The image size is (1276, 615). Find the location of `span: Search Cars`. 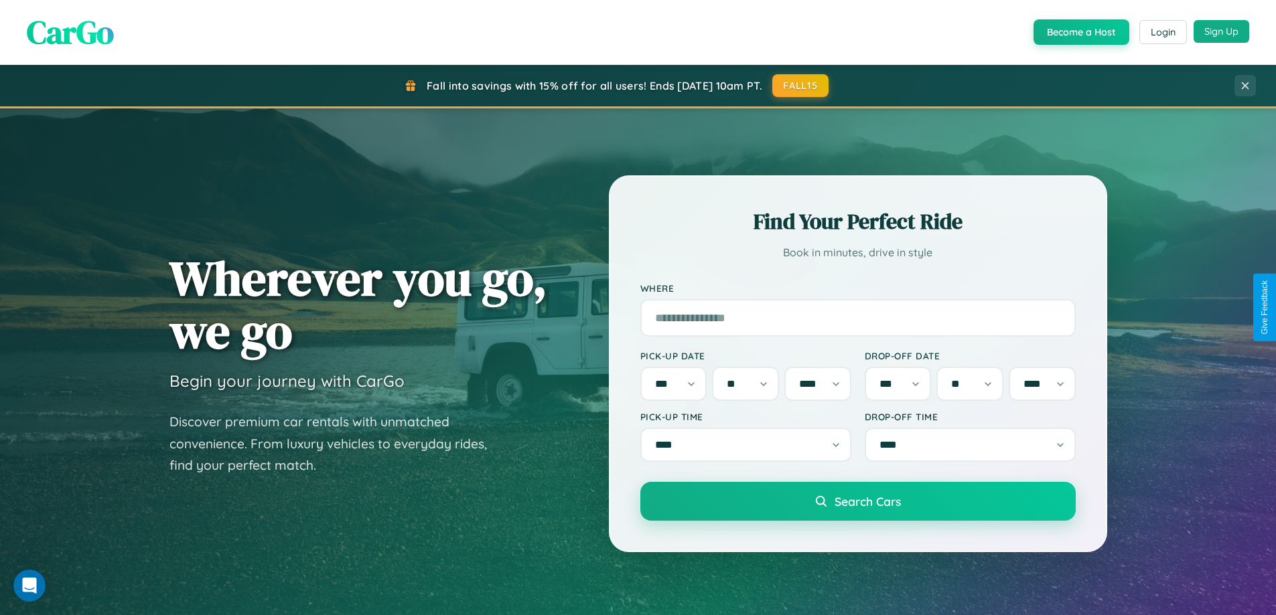

span: Search Cars is located at coordinates (867, 502).